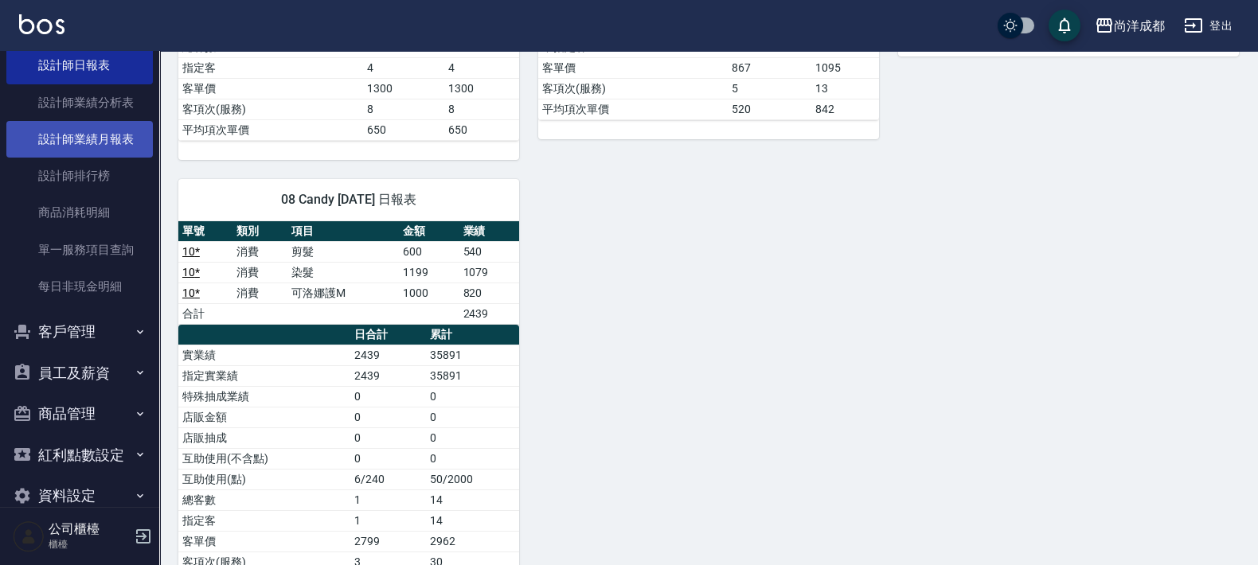  I want to click on td: 820, so click(489, 293).